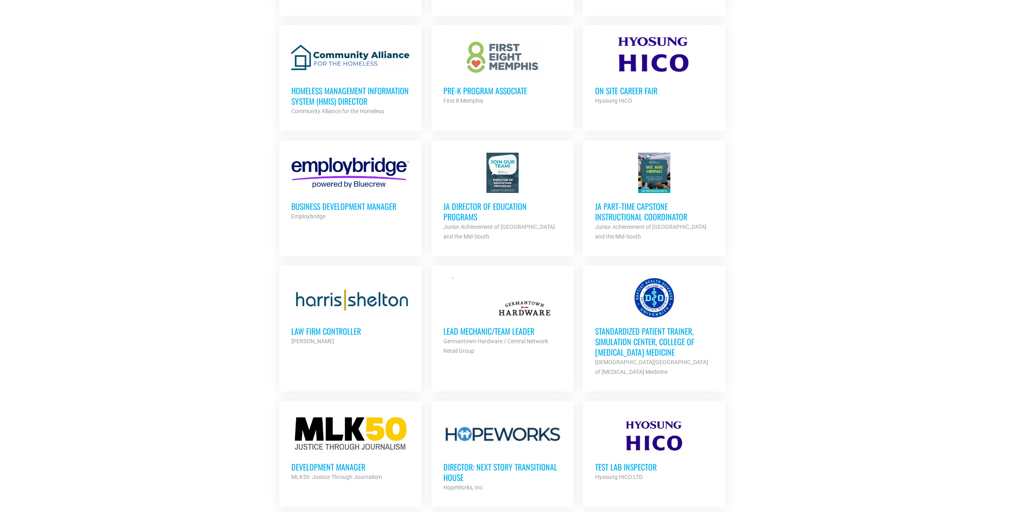  What do you see at coordinates (503, 331) in the screenshot?
I see `h3: Lead Mechanic/Team Leader` at bounding box center [503, 331].